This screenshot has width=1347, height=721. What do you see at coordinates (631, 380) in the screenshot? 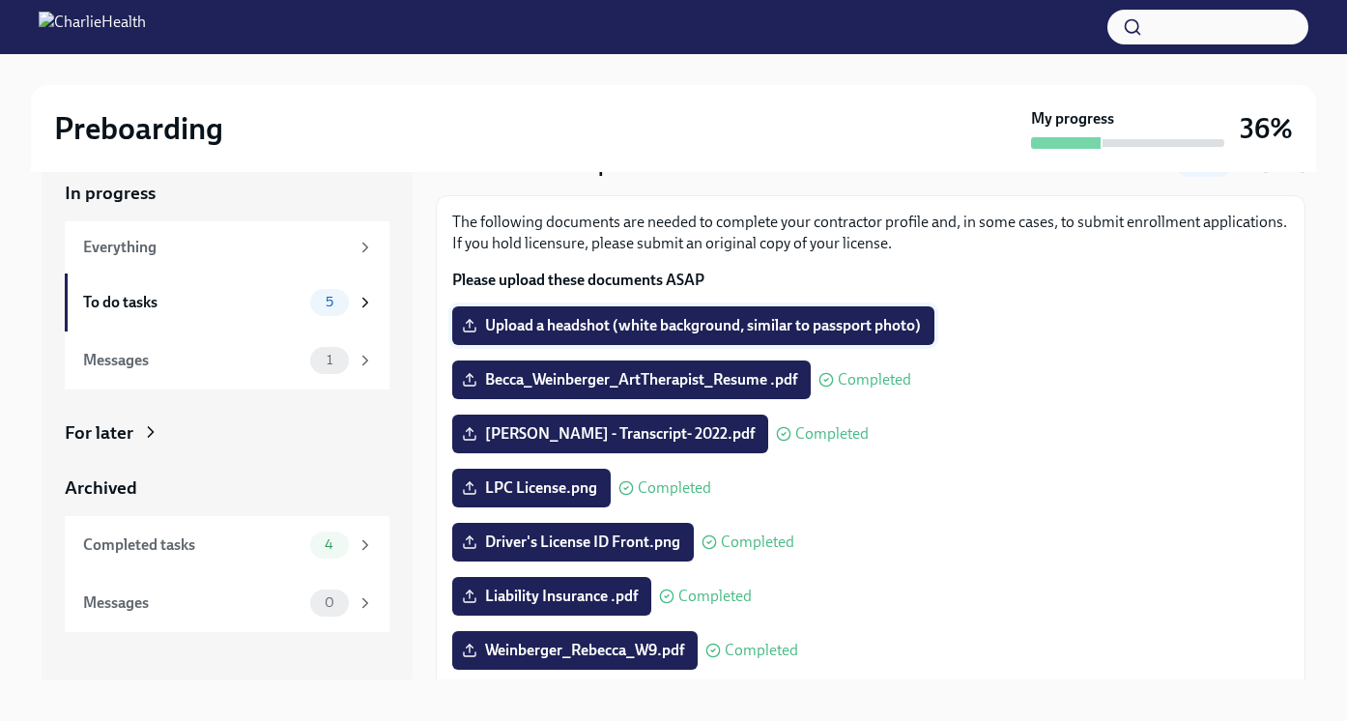
I see `label: Becca_Weinberger_ArtTherapist_Resume .pdf` at bounding box center [631, 380].